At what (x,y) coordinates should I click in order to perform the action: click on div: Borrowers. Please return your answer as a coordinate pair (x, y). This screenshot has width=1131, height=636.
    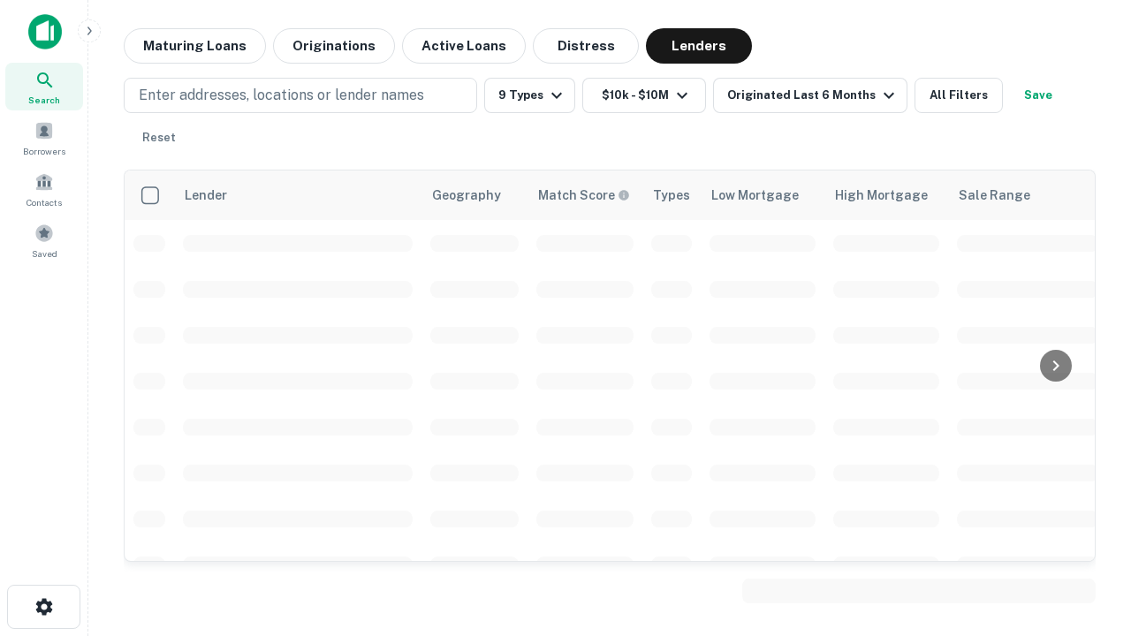
    Looking at the image, I should click on (44, 138).